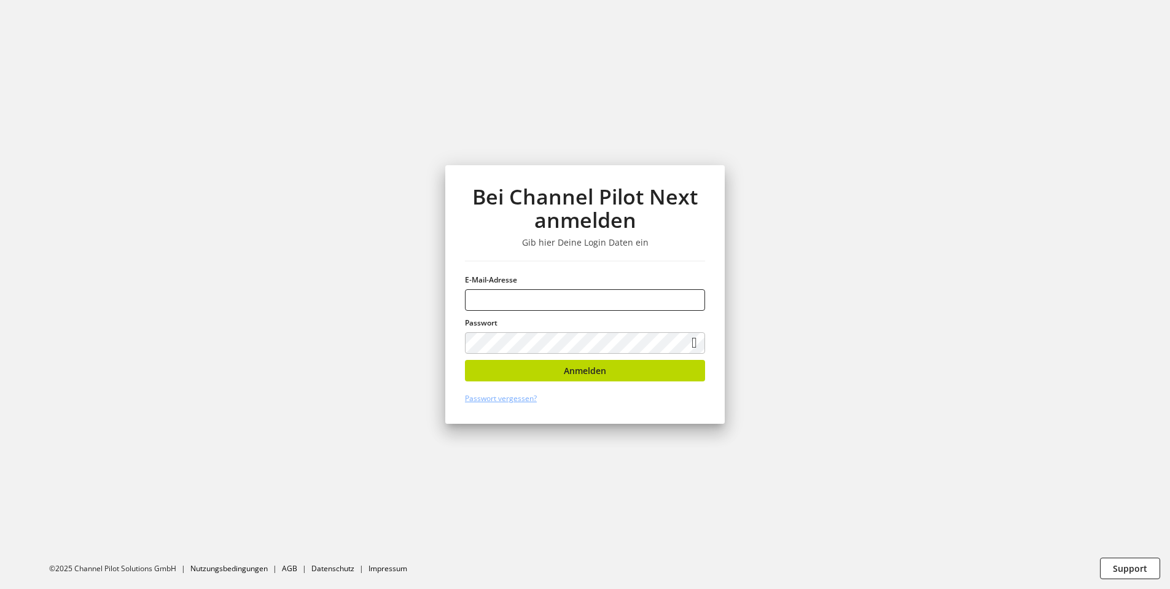 The width and height of the screenshot is (1170, 589). What do you see at coordinates (585, 370) in the screenshot?
I see `span: Anmelden` at bounding box center [585, 370].